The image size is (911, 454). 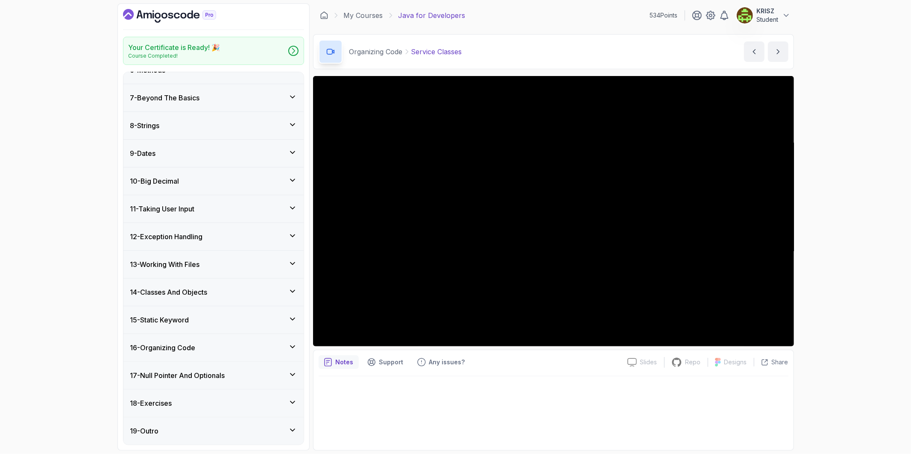 I want to click on h3: 15 - Static Keyword, so click(x=160, y=320).